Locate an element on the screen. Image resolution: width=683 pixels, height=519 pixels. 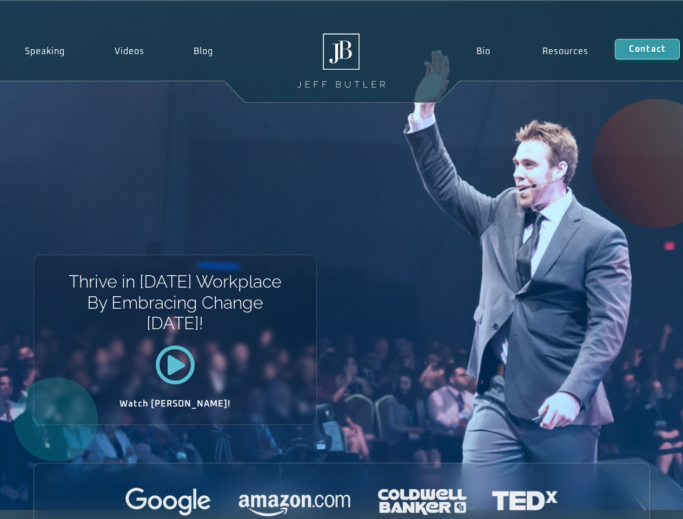
a: Bio is located at coordinates (483, 51).